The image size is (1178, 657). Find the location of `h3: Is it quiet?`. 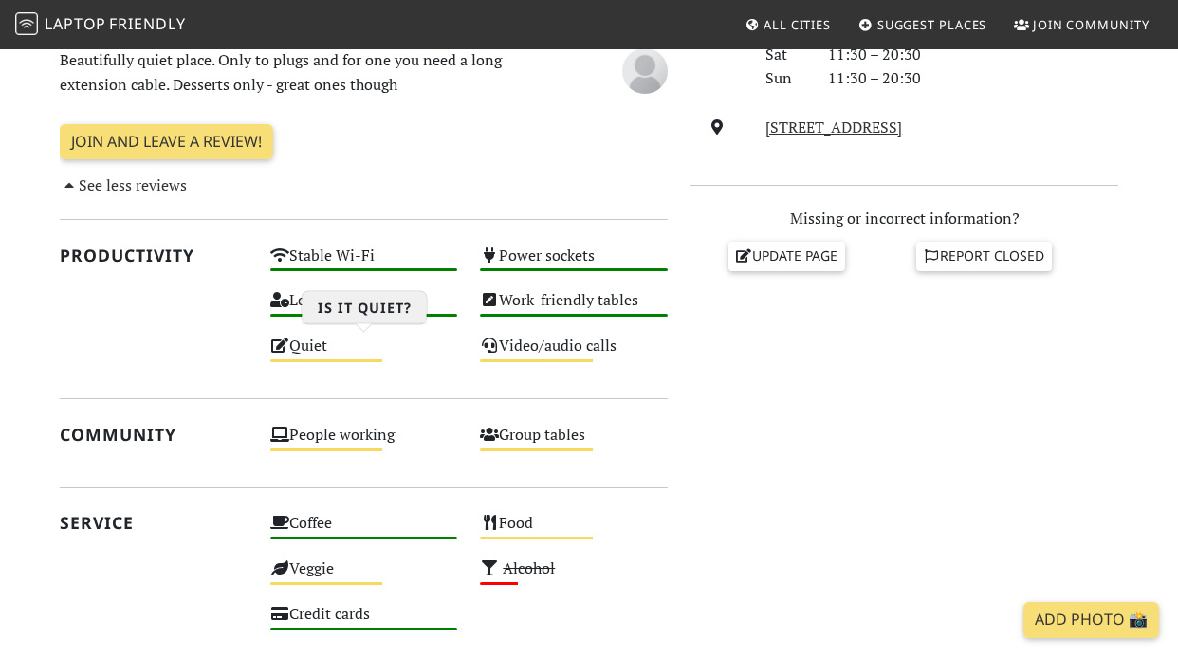

h3: Is it quiet? is located at coordinates (364, 307).